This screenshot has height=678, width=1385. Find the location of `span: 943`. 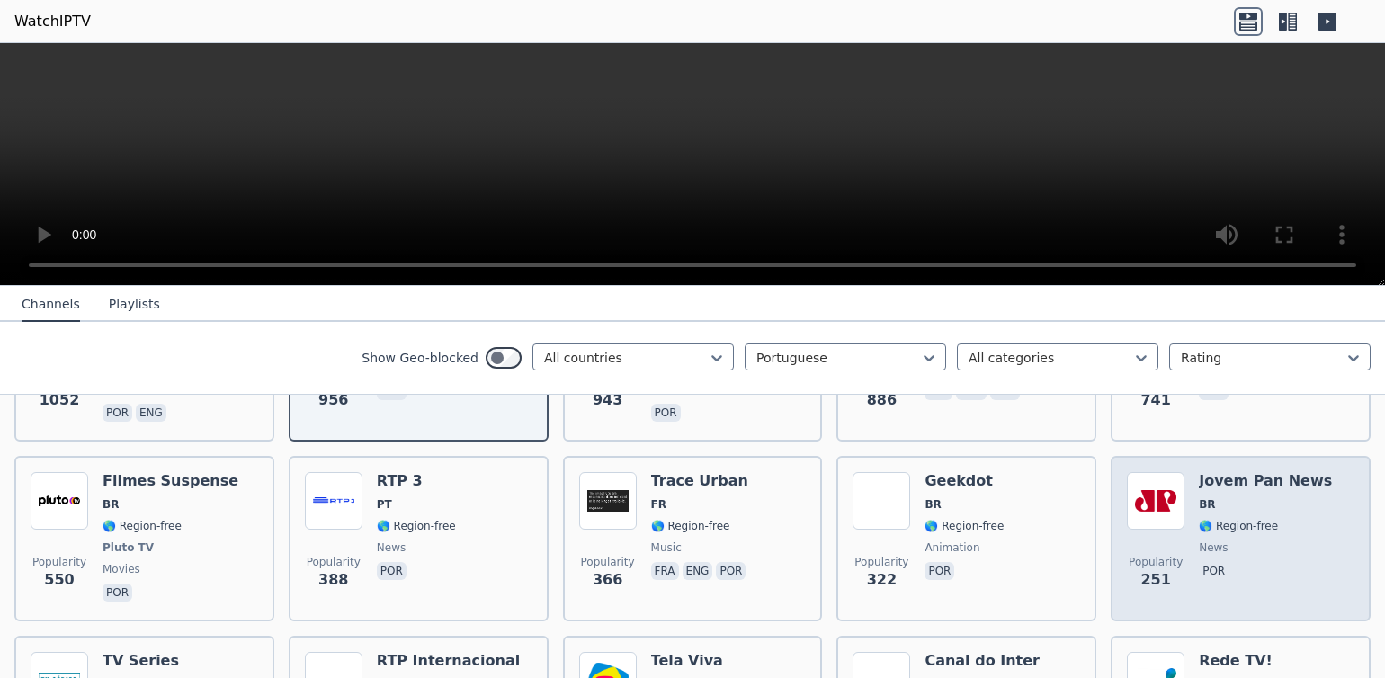

span: 943 is located at coordinates (607, 400).